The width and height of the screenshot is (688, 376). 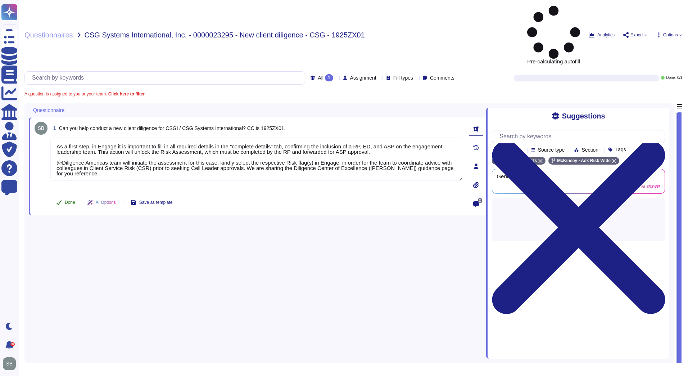 What do you see at coordinates (126, 94) in the screenshot?
I see `b: Click here to filter` at bounding box center [126, 94].